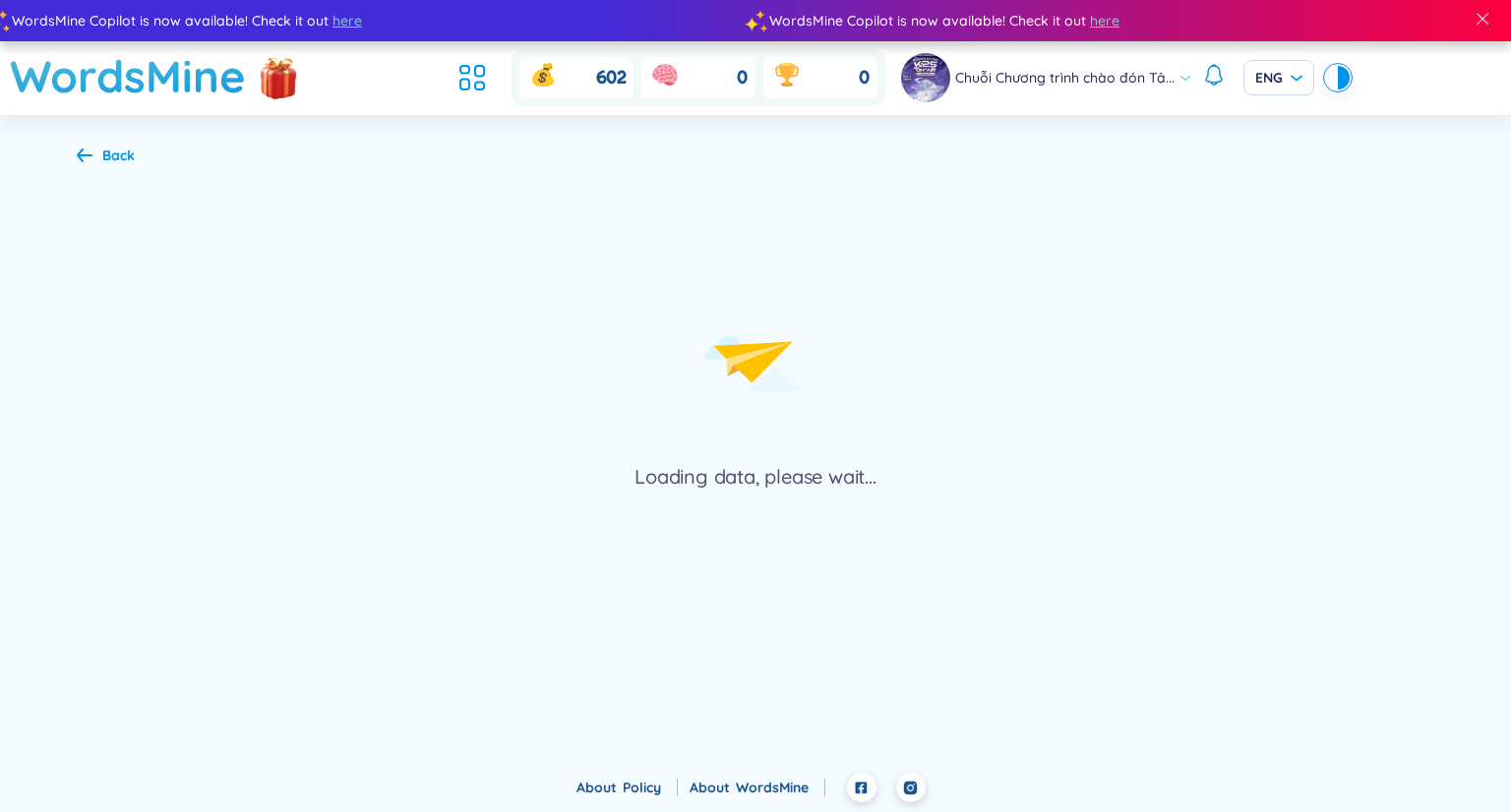 This screenshot has height=812, width=1511. What do you see at coordinates (612, 78) in the screenshot?
I see `span: 602` at bounding box center [612, 78].